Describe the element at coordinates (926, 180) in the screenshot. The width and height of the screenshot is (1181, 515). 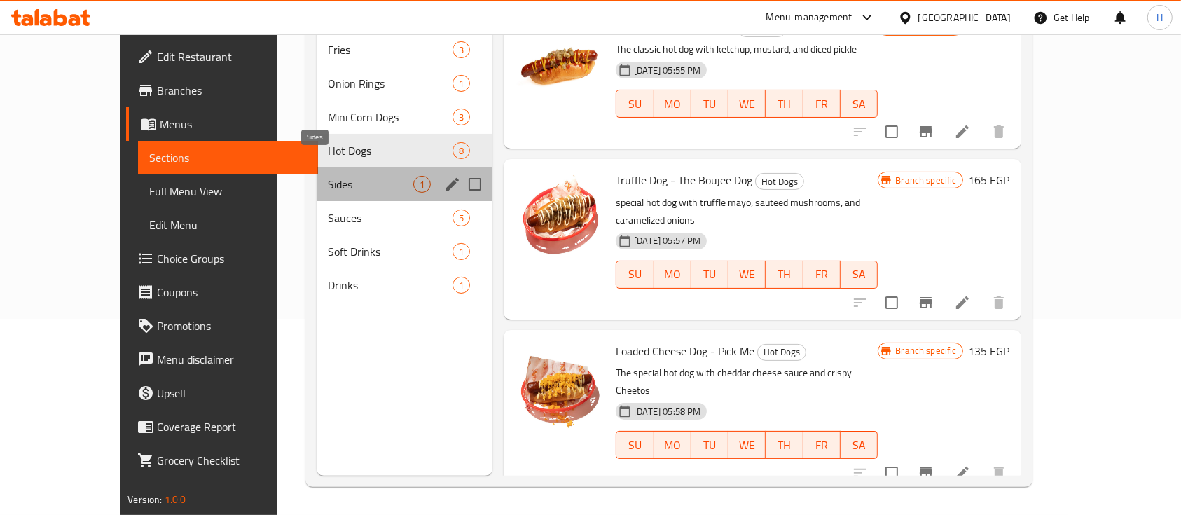
I see `span: Branch specific` at that location.